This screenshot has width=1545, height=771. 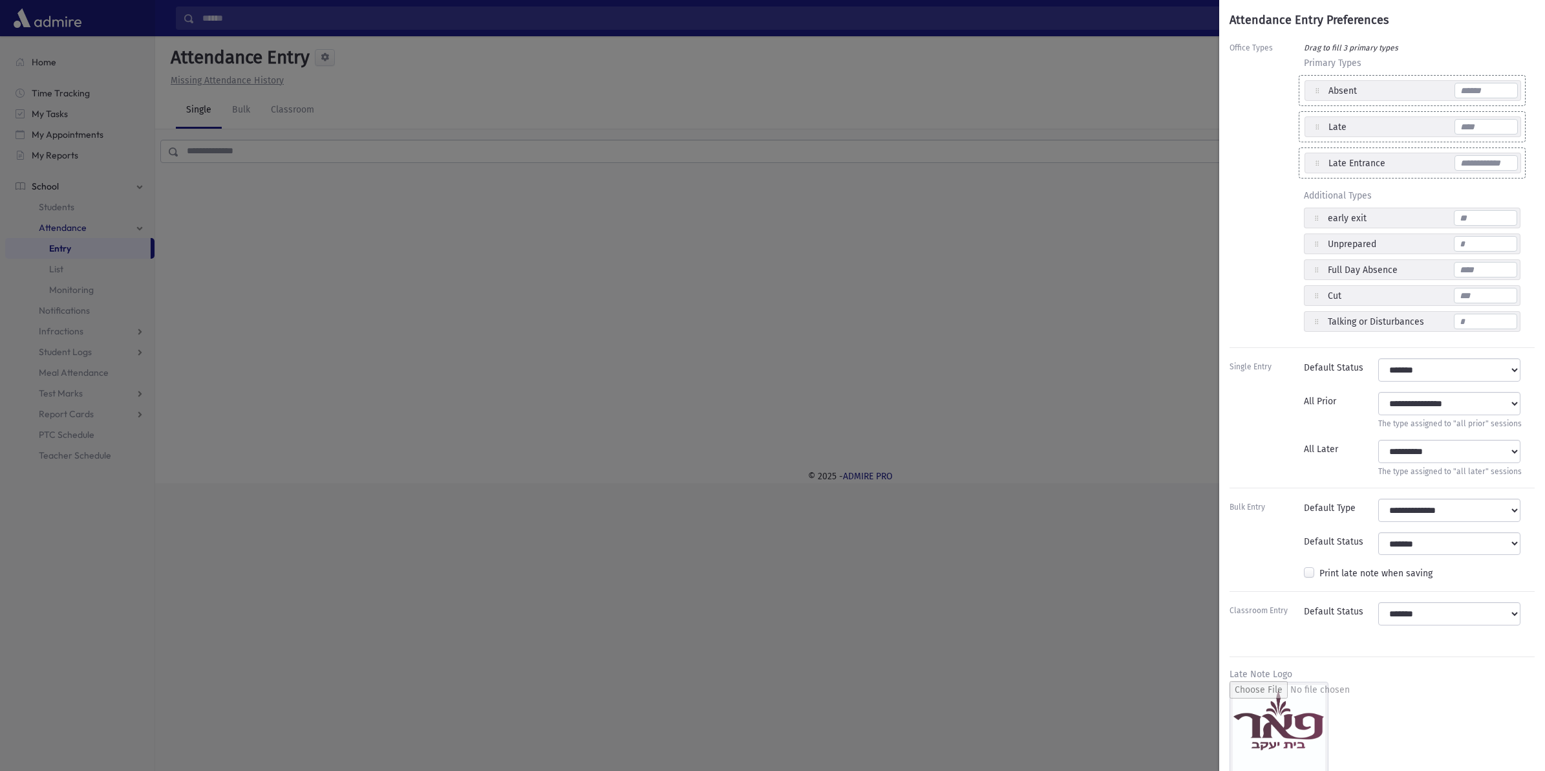 What do you see at coordinates (1376, 321) in the screenshot?
I see `div: Talking or Disturbances` at bounding box center [1376, 321].